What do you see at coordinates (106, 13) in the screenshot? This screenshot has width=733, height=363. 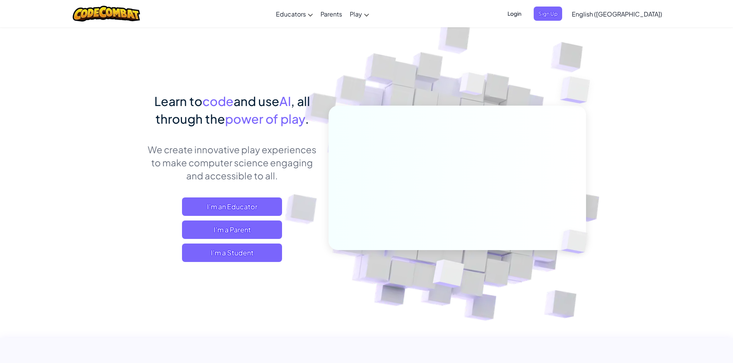 I see `img: CodeCombat logo` at bounding box center [106, 13].